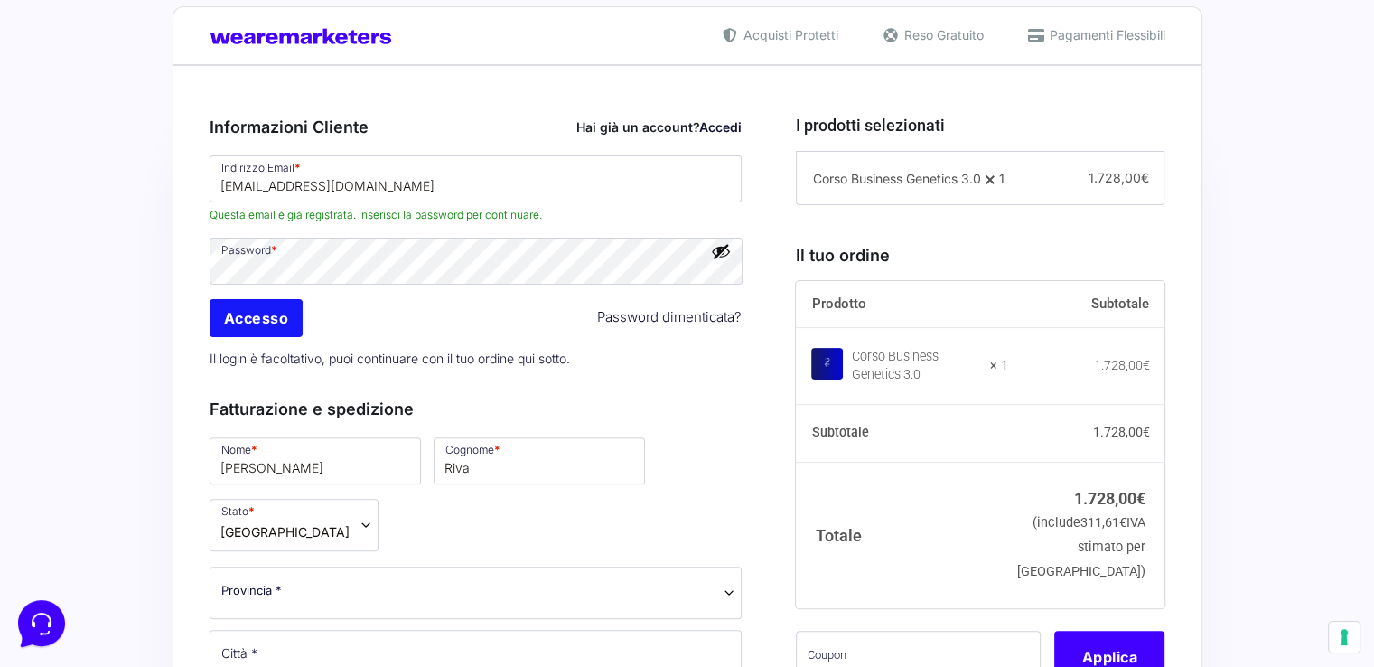 The width and height of the screenshot is (1374, 667). I want to click on input: Indirizzo Email *, so click(476, 179).